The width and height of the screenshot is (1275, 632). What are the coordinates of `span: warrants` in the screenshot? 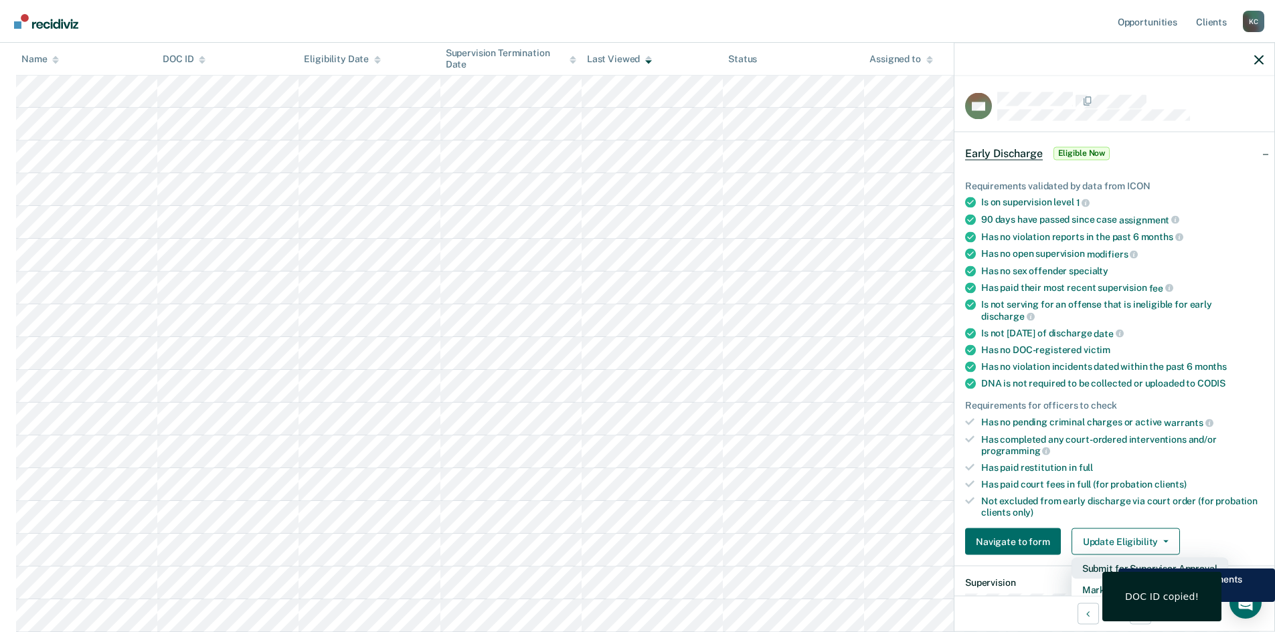 It's located at (1189, 422).